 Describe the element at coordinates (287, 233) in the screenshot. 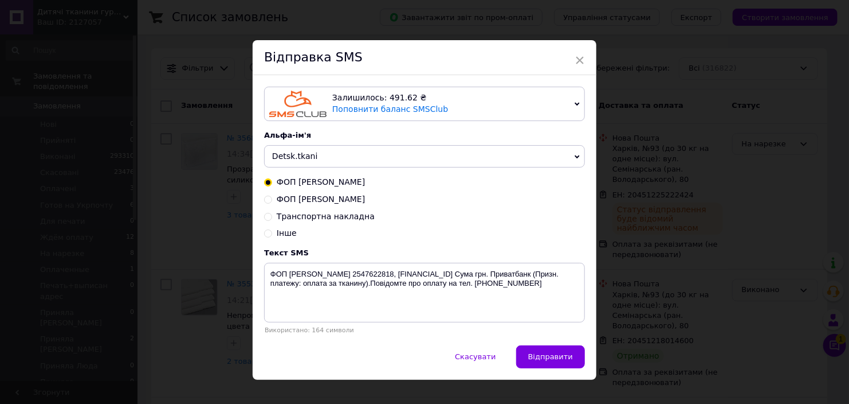

I see `span: Інше` at that location.